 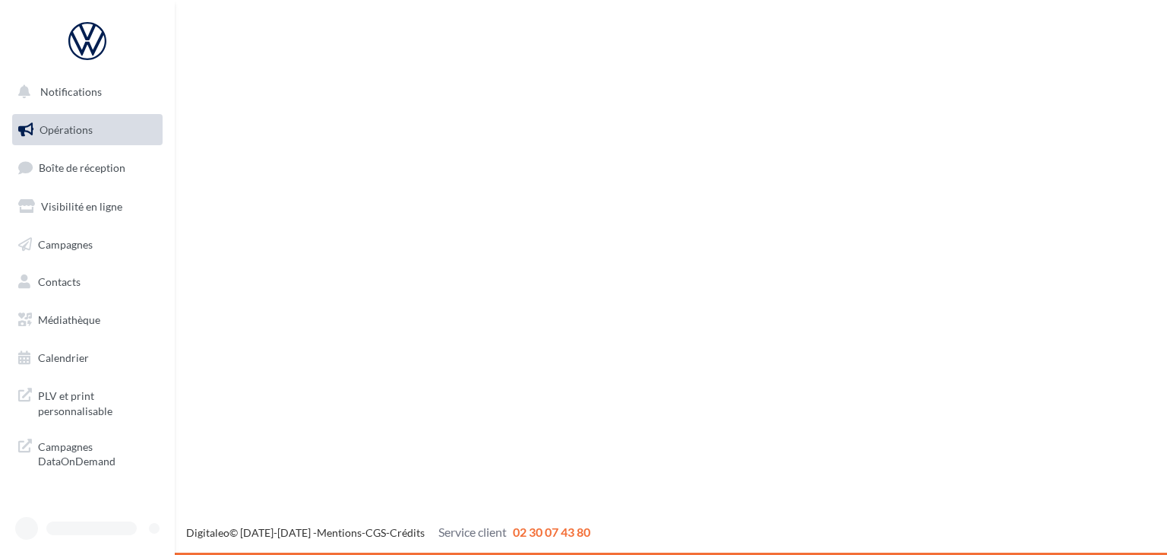 I want to click on a: CGS, so click(x=375, y=532).